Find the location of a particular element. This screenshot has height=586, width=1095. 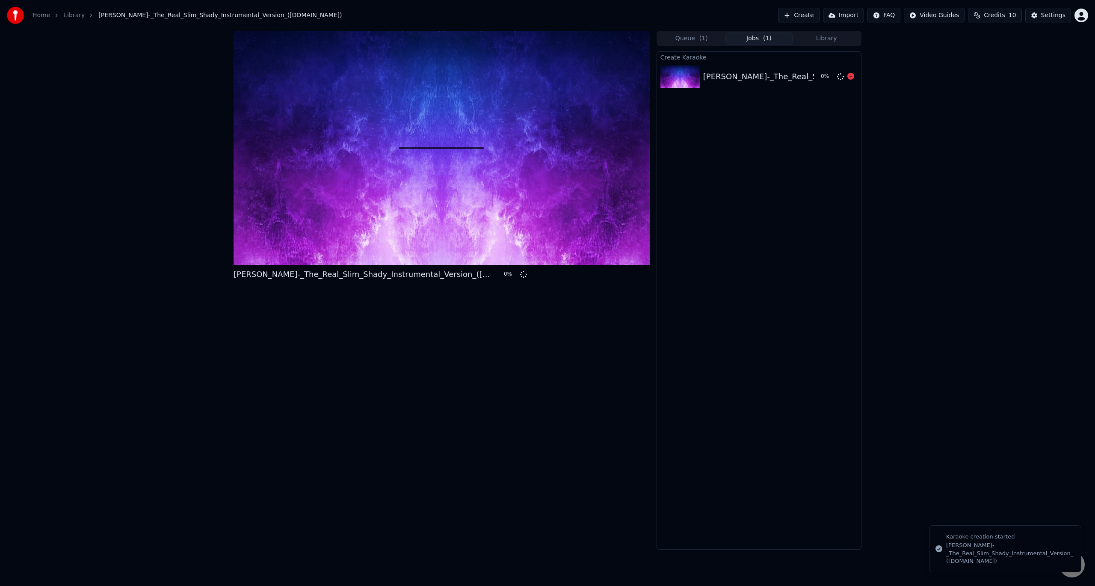

a: Home is located at coordinates (41, 15).